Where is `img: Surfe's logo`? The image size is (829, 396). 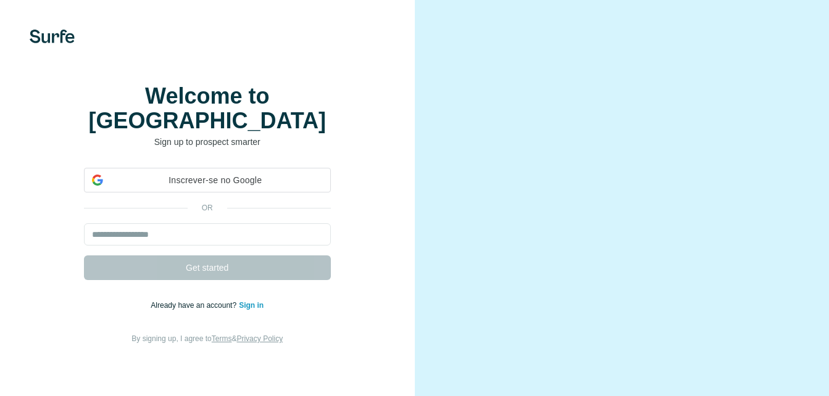
img: Surfe's logo is located at coordinates (52, 36).